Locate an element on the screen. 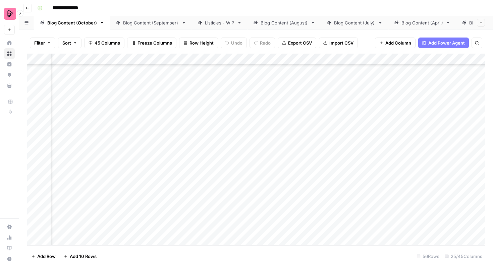  span: Add Row is located at coordinates (46, 257).